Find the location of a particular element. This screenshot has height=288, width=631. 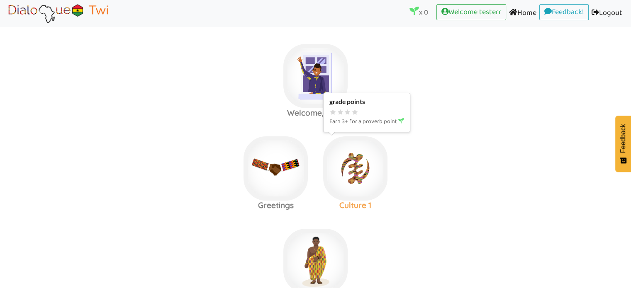

img: Brand is located at coordinates (58, 13).